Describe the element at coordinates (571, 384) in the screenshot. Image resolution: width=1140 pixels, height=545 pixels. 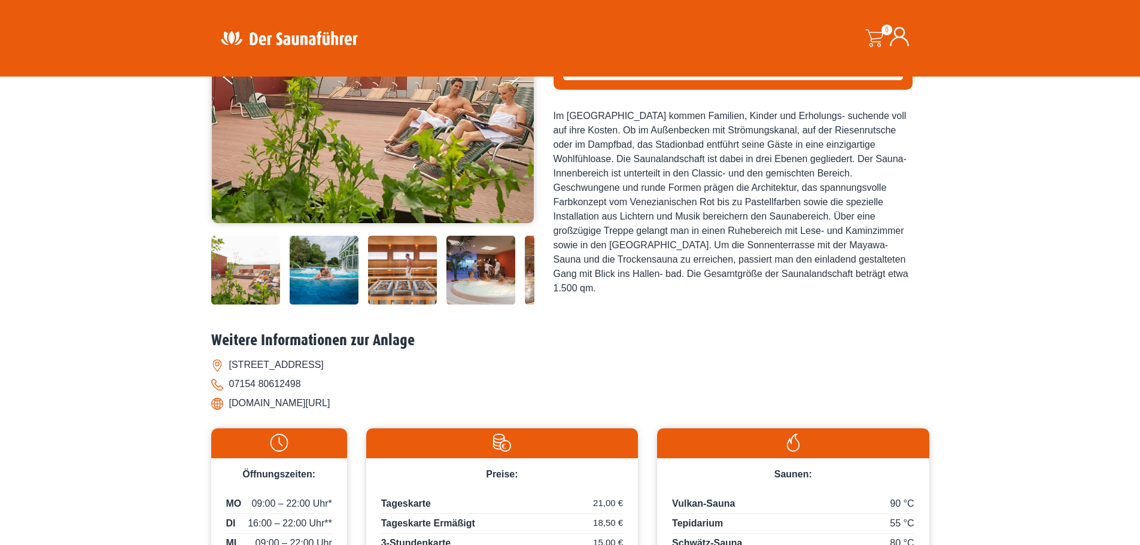
I see `li: 07154 80612498` at that location.